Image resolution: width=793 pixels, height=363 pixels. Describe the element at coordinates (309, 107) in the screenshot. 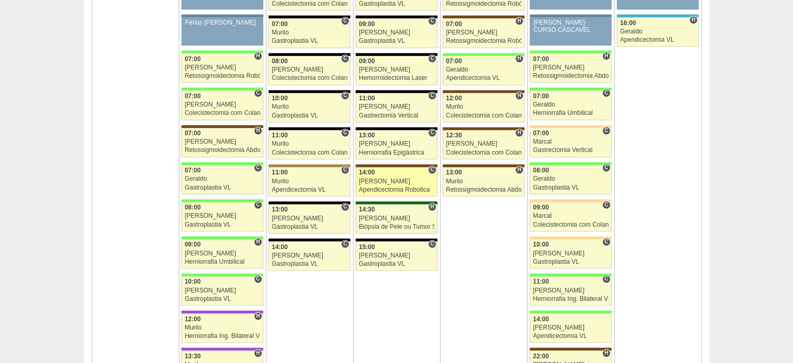

I see `a: C 10:00 Murilo Gastroplastia VL` at that location.